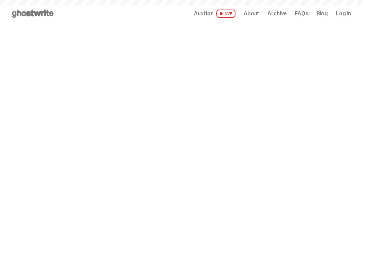  Describe the element at coordinates (322, 14) in the screenshot. I see `a: Blog` at that location.